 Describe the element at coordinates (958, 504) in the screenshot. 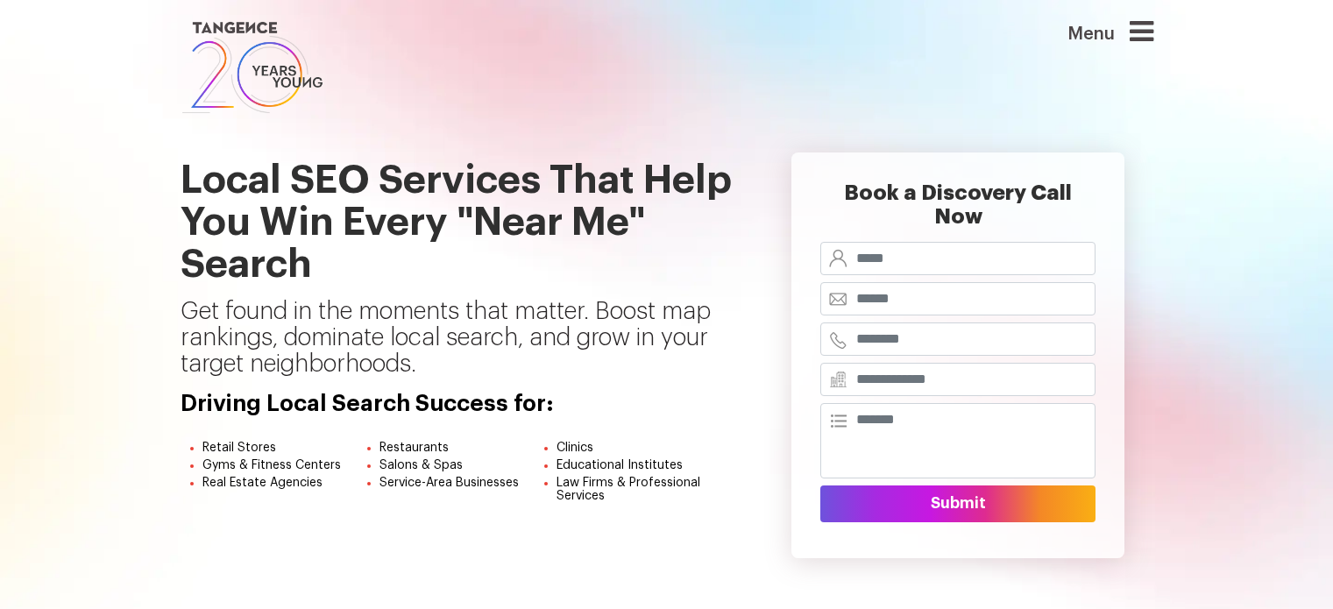

I see `button: Submit` at that location.